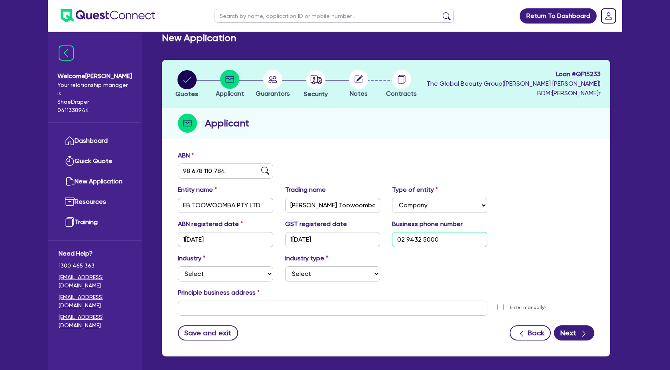 The width and height of the screenshot is (670, 370). I want to click on span: Your relationship manager is: Shae Draper 0411338944, so click(95, 98).